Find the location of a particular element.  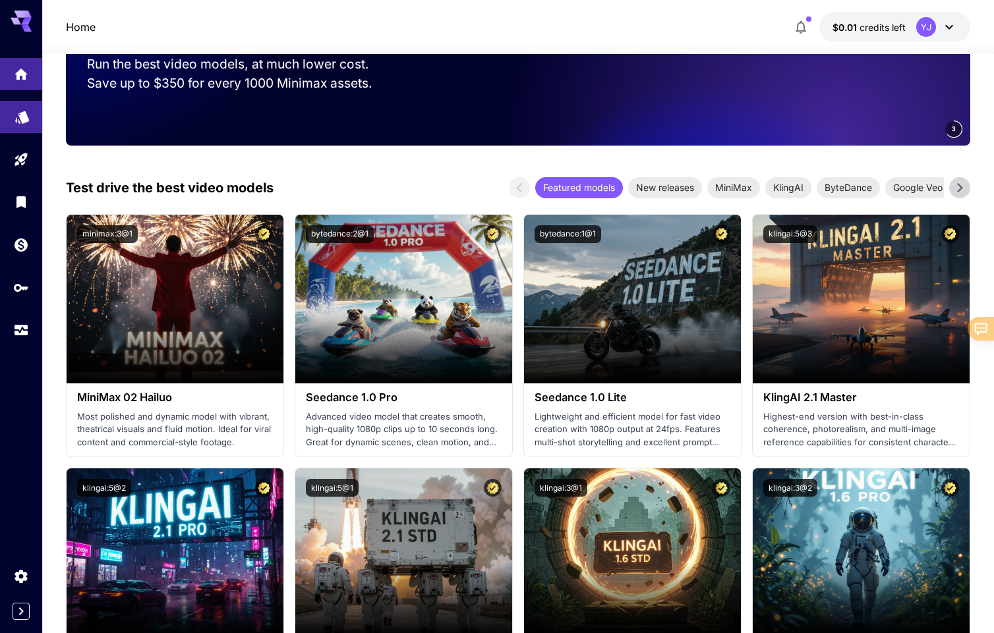

span: MiniMax is located at coordinates (733, 187).